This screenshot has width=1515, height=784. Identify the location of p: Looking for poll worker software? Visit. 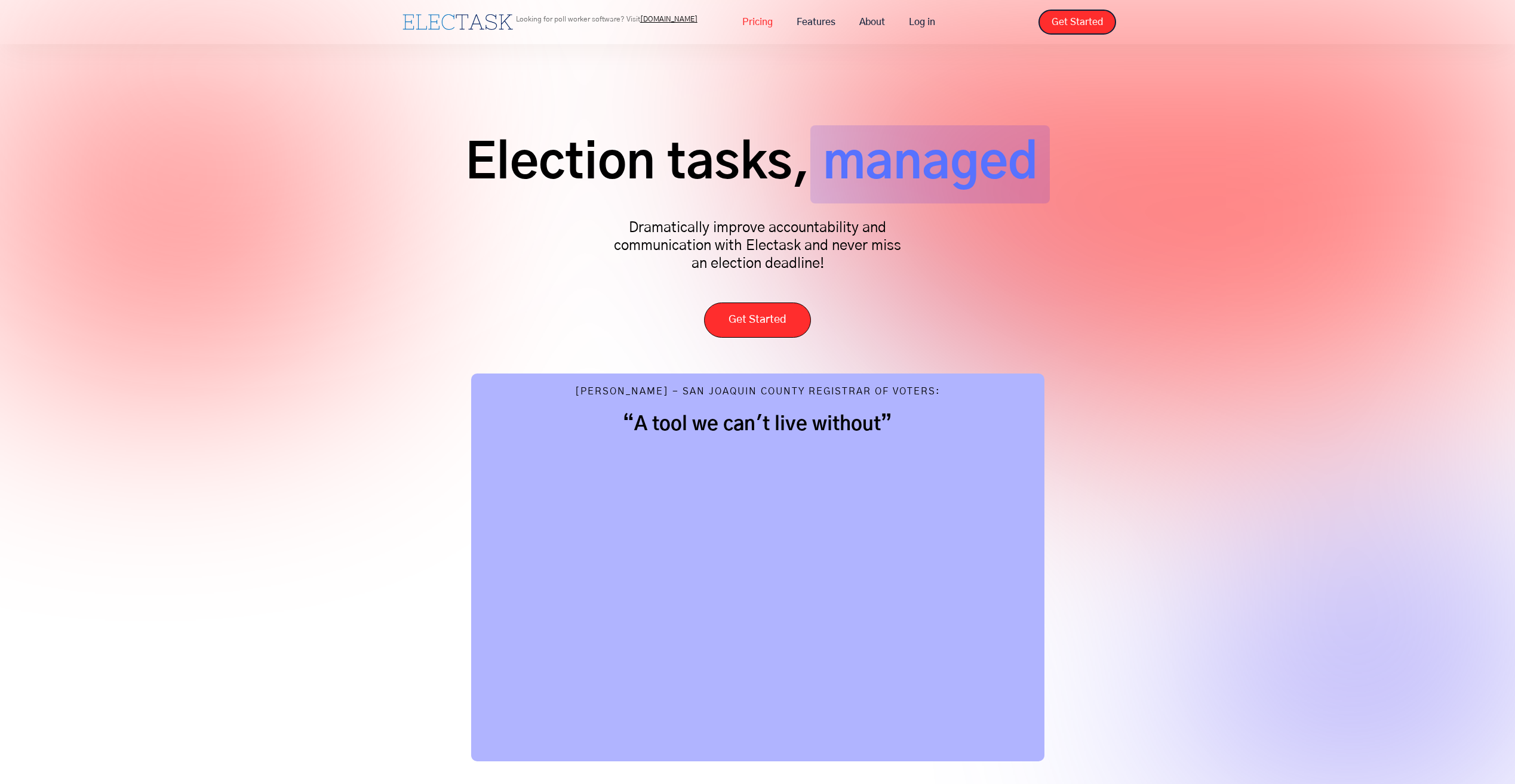
(607, 19).